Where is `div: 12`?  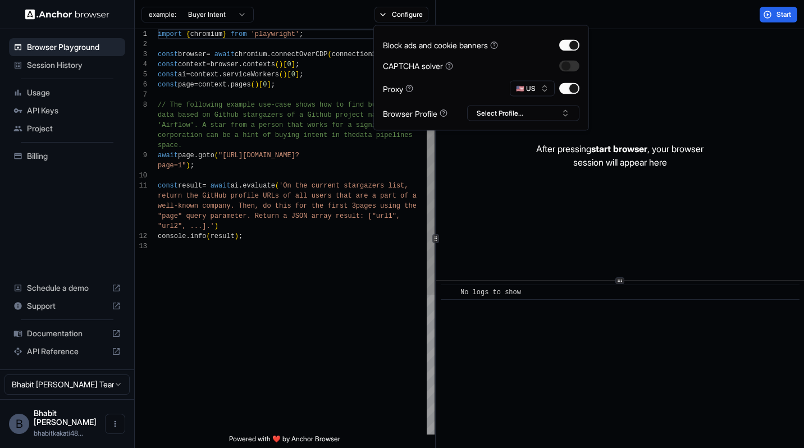
div: 12 is located at coordinates (141, 236).